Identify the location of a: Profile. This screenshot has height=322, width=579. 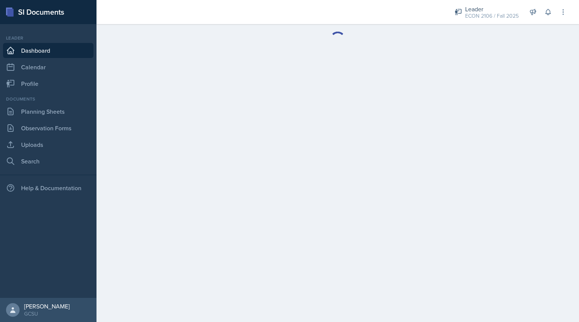
(48, 84).